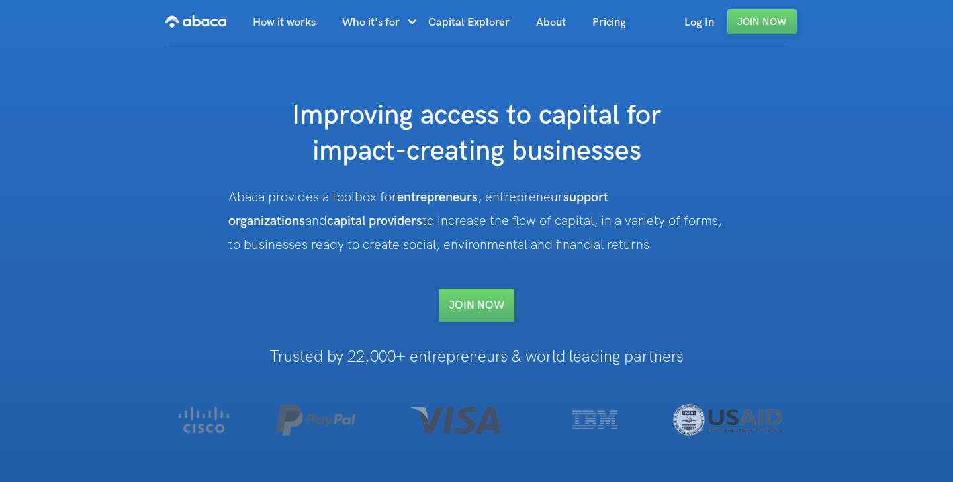 This screenshot has height=482, width=953. What do you see at coordinates (477, 134) in the screenshot?
I see `h1: Improving access to capital for impact-creating businesses` at bounding box center [477, 134].